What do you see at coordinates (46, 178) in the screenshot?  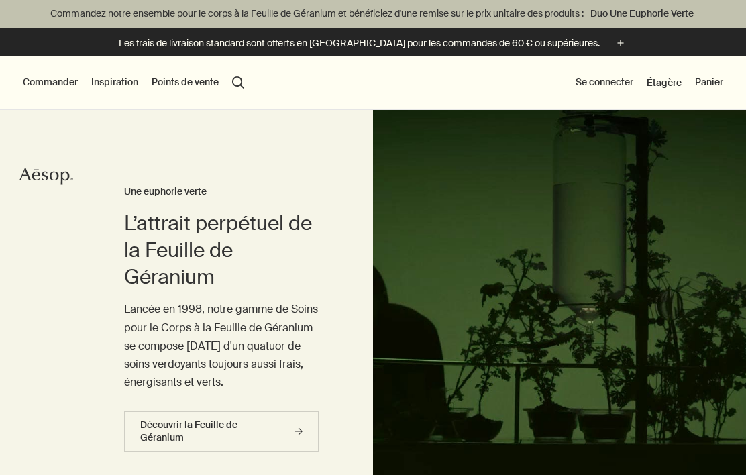 I see `a: Aesop` at bounding box center [46, 178].